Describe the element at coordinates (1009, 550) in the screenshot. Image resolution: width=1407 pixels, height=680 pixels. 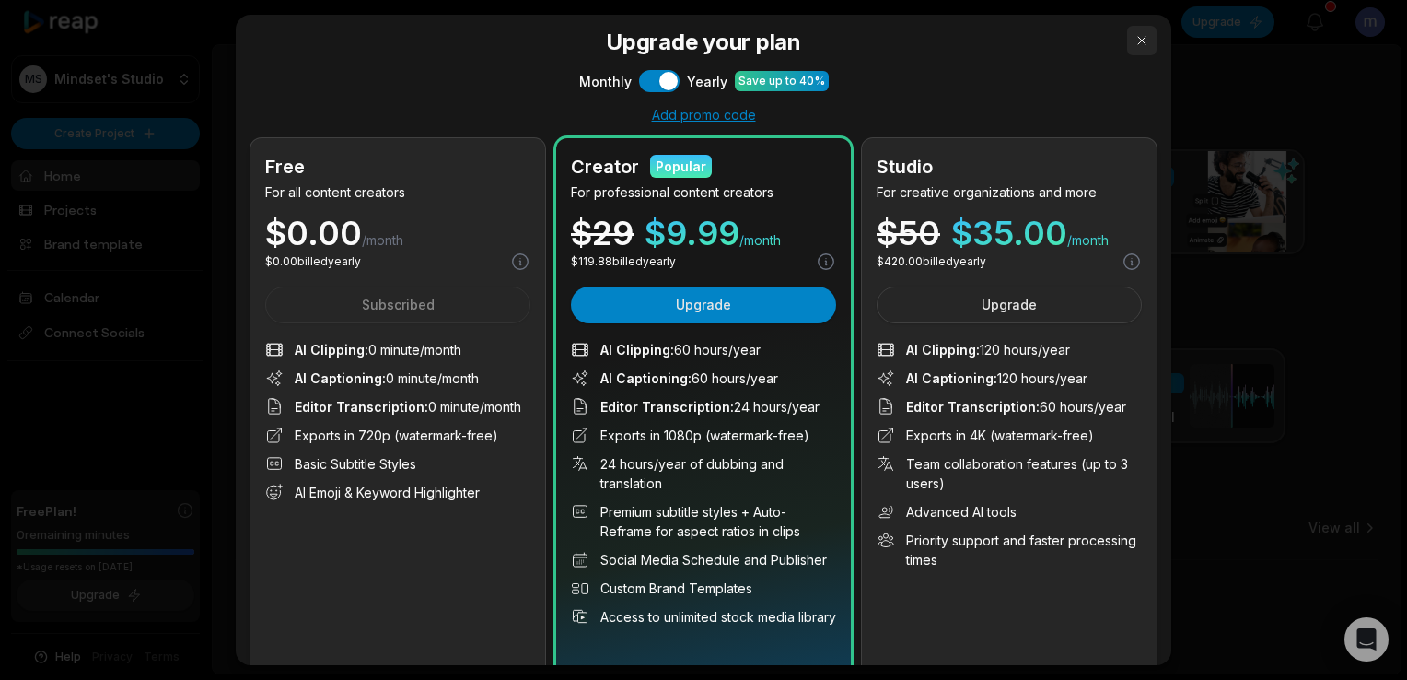
I see `li: Priority support and faster processing times` at that location.